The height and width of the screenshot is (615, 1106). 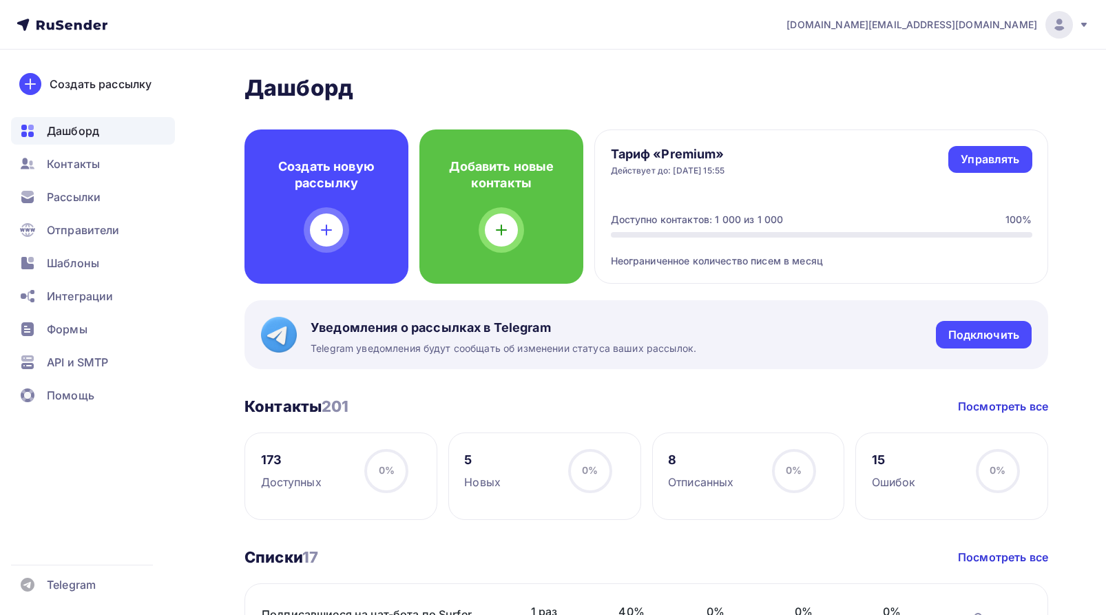 I want to click on h3: Списки, so click(x=281, y=557).